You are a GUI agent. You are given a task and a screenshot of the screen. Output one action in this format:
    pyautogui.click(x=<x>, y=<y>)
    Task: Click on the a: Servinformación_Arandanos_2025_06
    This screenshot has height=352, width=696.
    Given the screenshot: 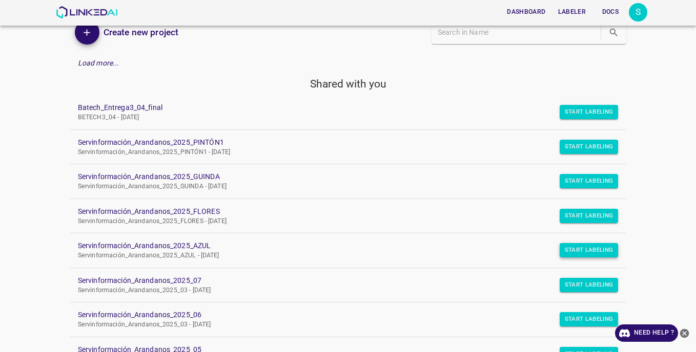 What is the action you would take?
    pyautogui.click(x=340, y=315)
    